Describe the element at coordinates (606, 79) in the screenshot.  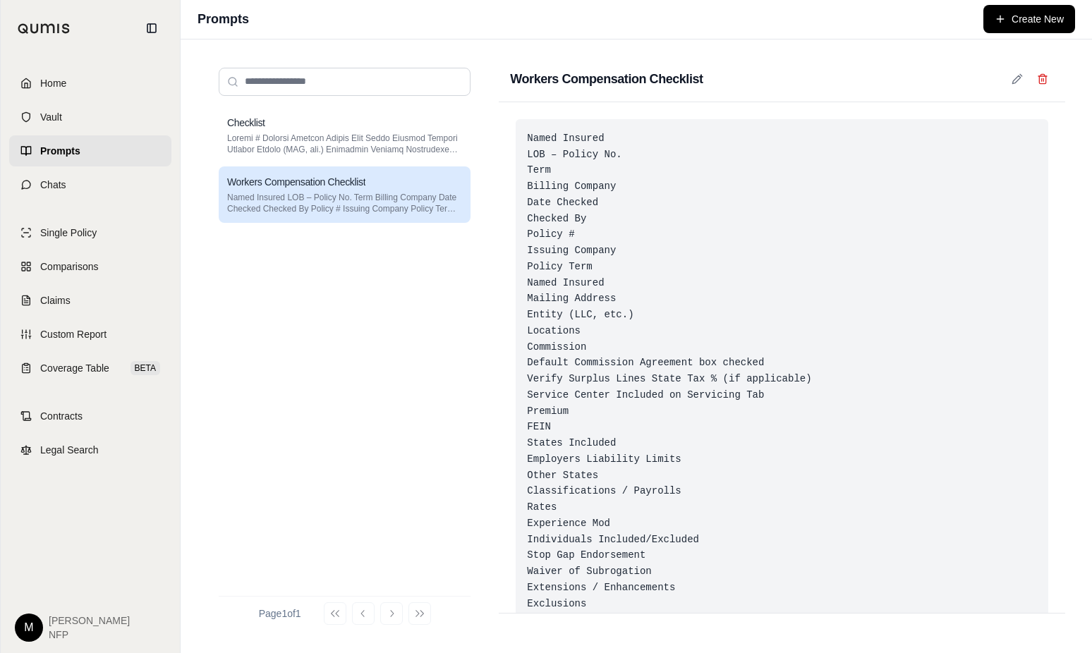
I see `h2: Workers Compensation Checklist` at that location.